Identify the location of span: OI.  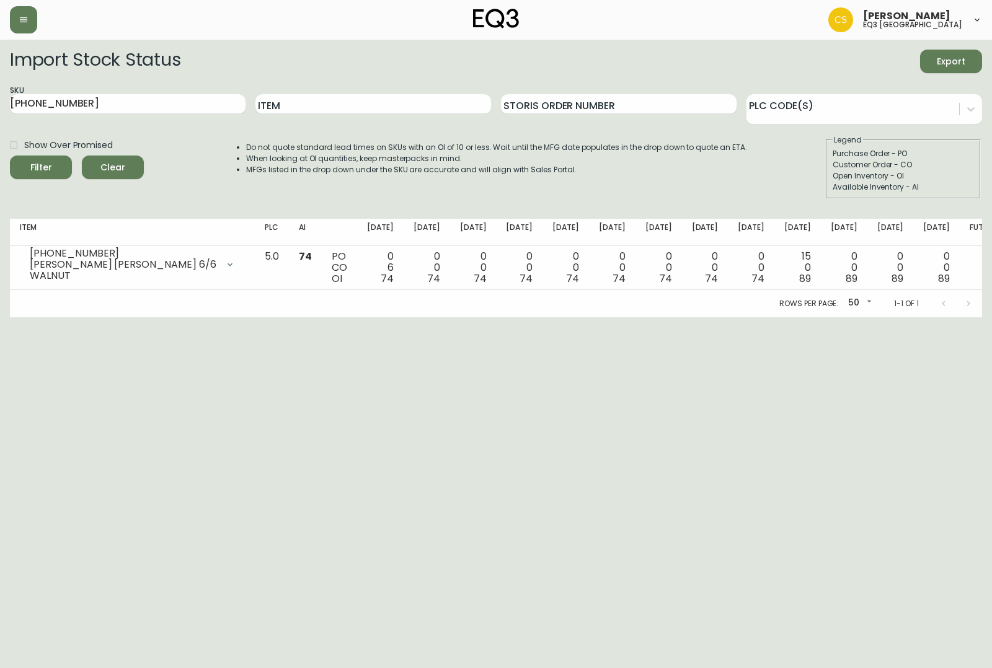
(337, 278).